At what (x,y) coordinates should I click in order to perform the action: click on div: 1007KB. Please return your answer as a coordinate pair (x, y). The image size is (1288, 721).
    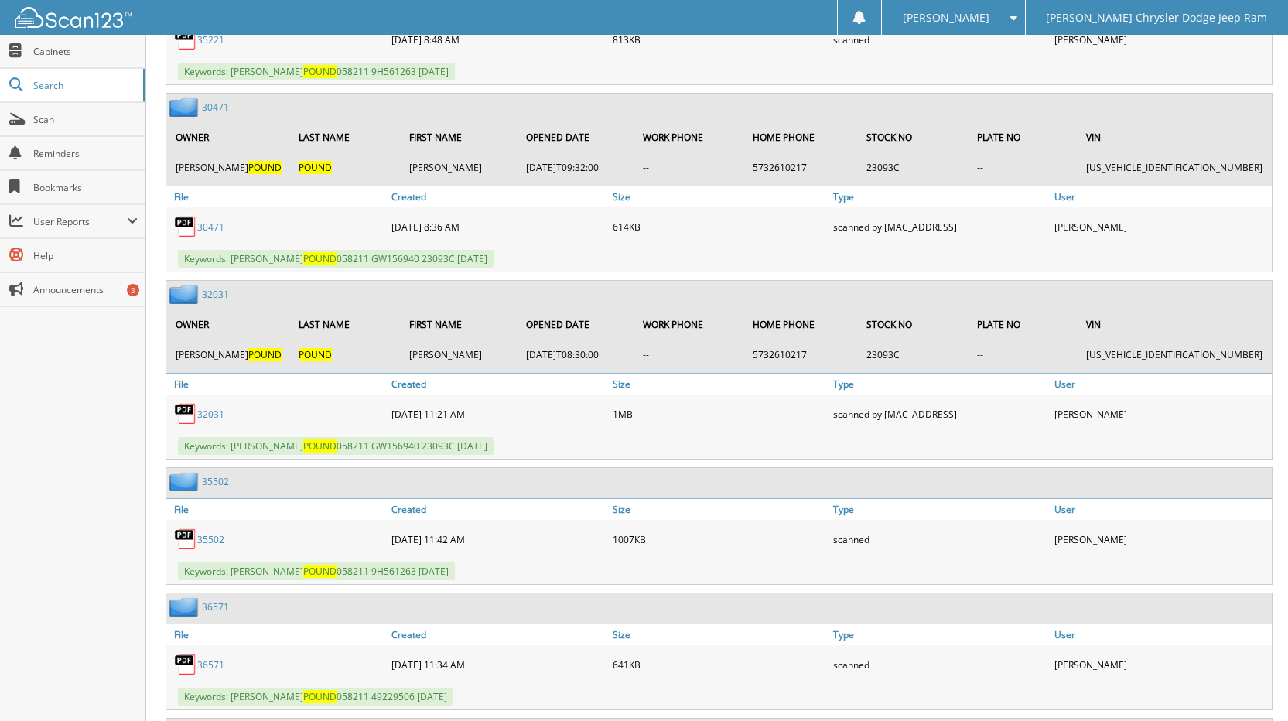
    Looking at the image, I should click on (719, 539).